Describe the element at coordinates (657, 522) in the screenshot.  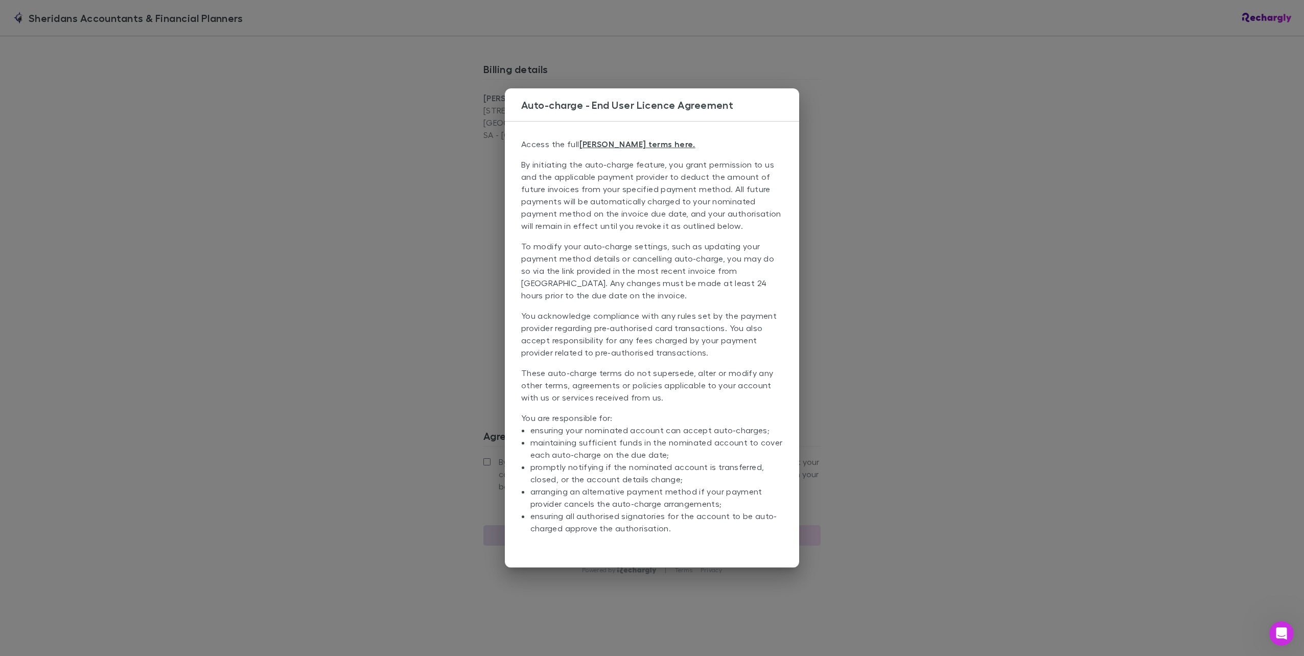
I see `li: ensuring all authorised signatories for the account to be auto-charged approve the authorisation.` at that location.